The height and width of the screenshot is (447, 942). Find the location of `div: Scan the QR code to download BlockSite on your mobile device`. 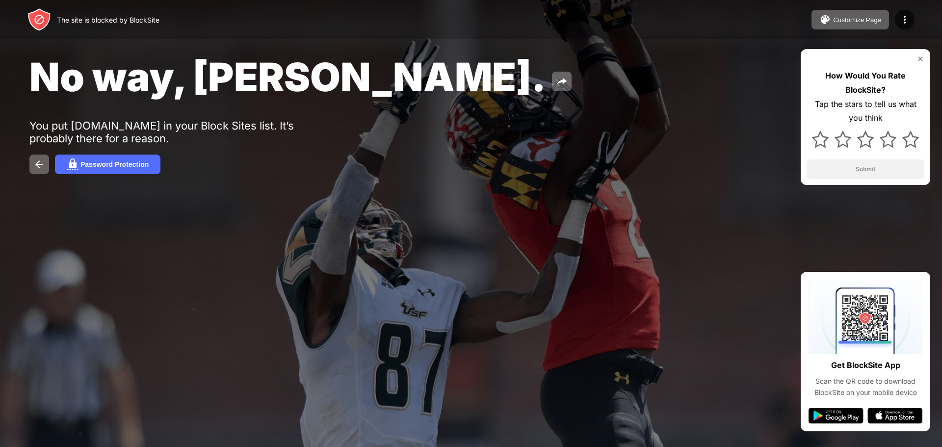

div: Scan the QR code to download BlockSite on your mobile device is located at coordinates (866, 387).